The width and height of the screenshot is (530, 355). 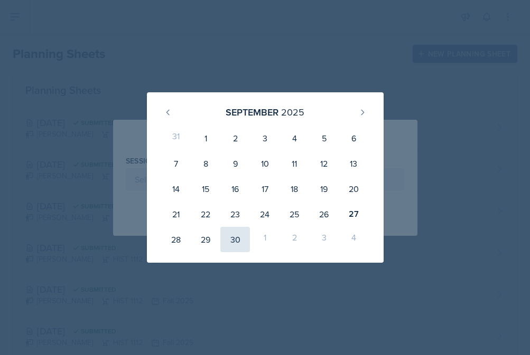 What do you see at coordinates (294, 189) in the screenshot?
I see `div: 18` at bounding box center [294, 189].